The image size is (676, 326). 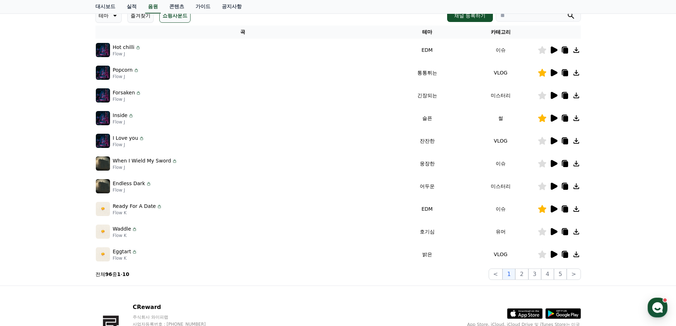 I want to click on td: 긴장되는, so click(x=427, y=95).